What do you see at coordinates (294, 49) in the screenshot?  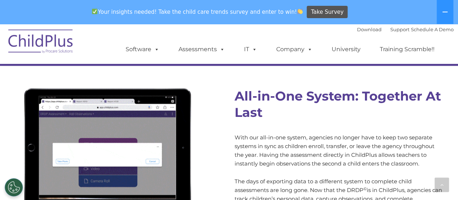 I see `a: Company` at bounding box center [294, 49].